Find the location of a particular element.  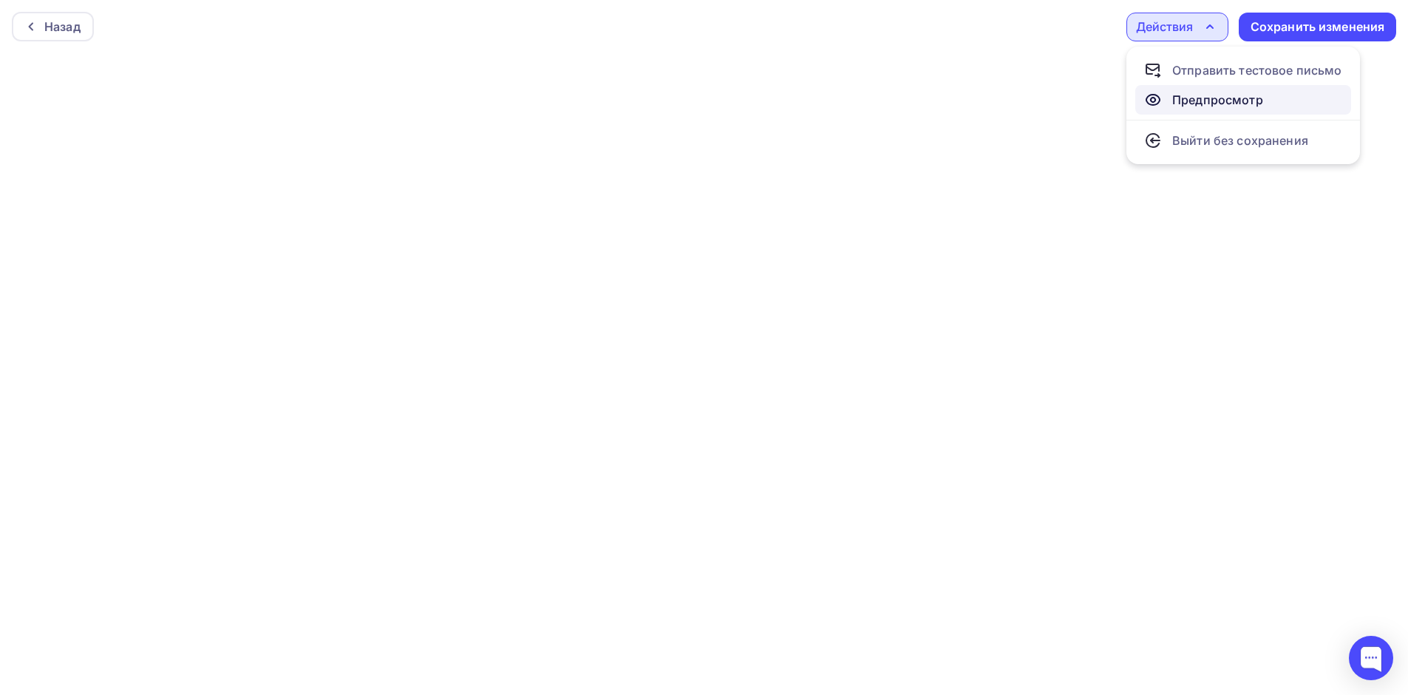

div: Сохранить изменения is located at coordinates (1318, 27).